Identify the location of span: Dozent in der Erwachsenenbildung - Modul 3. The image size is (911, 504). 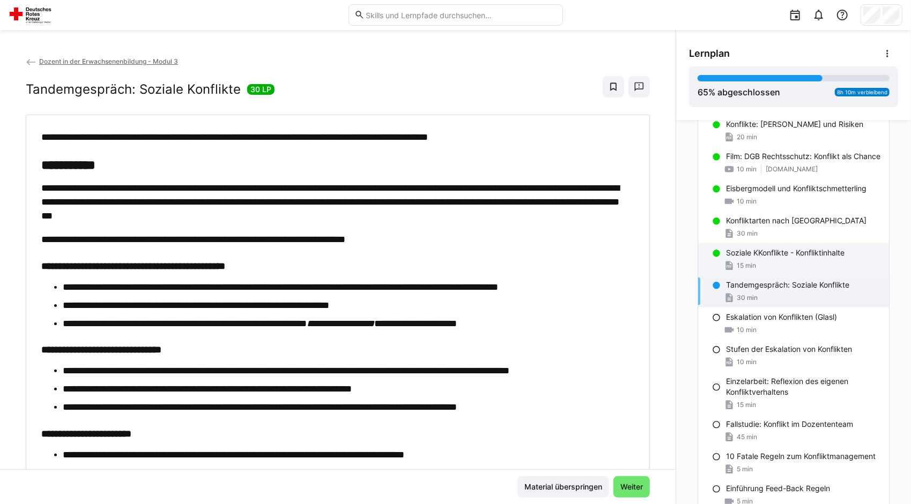
(108, 61).